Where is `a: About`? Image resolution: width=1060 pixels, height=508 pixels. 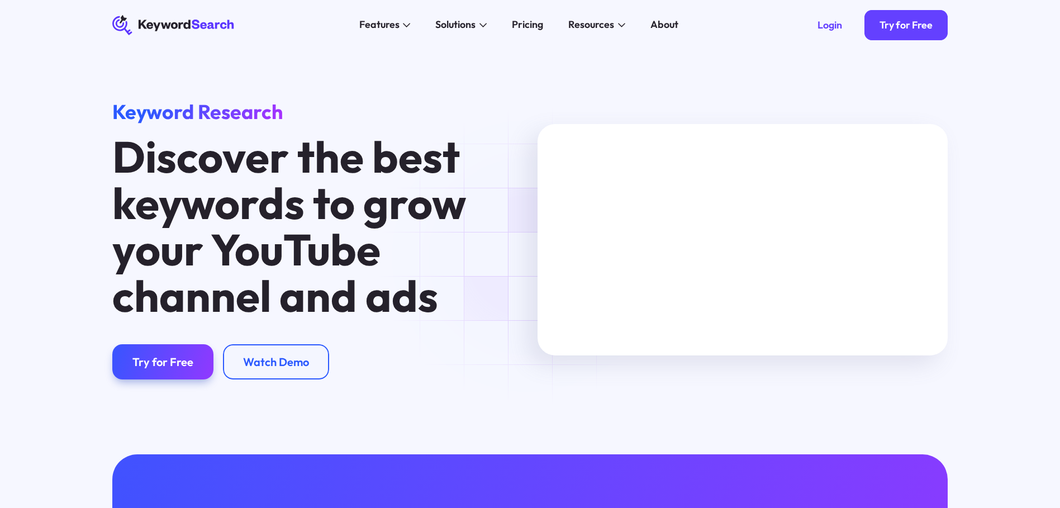
a: About is located at coordinates (664, 25).